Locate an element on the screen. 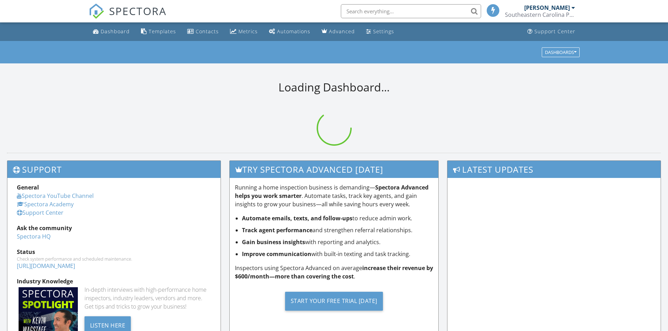 The height and width of the screenshot is (331, 668). strong: Automate emails, texts, and follow-ups is located at coordinates (297, 219).